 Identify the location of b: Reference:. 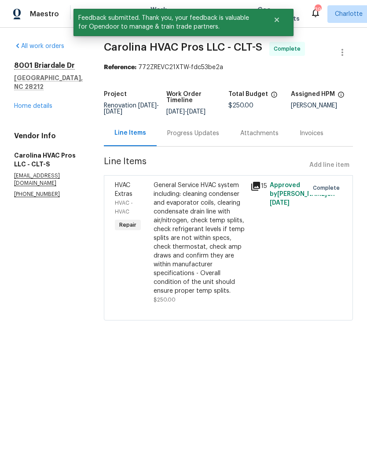
(120, 67).